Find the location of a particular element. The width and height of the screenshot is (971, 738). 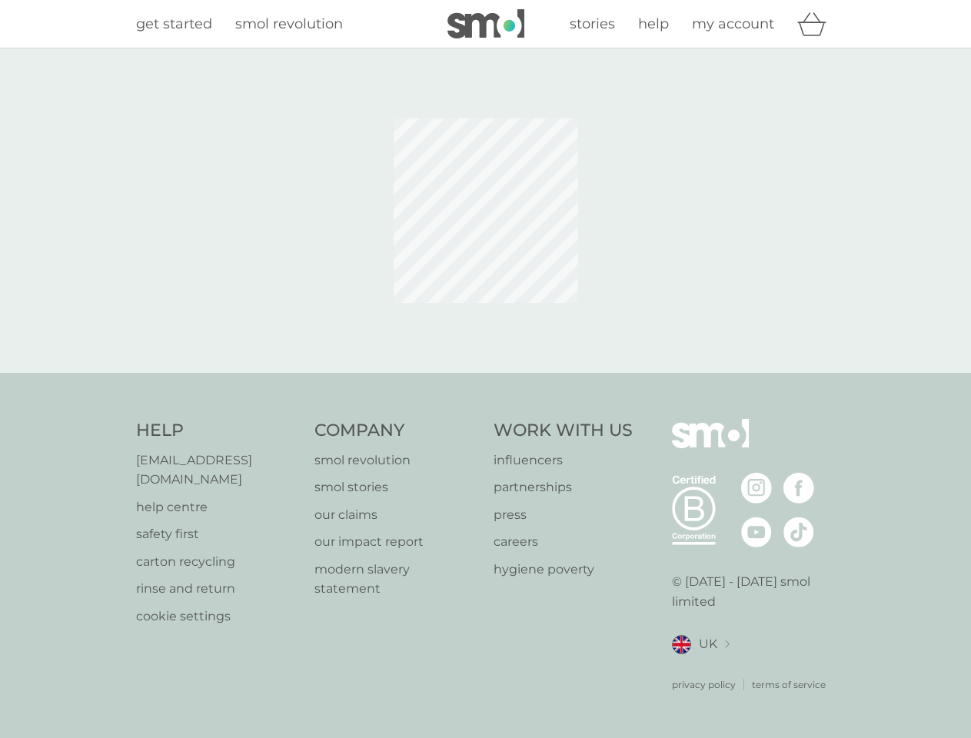

p: our impact report is located at coordinates (396, 542).